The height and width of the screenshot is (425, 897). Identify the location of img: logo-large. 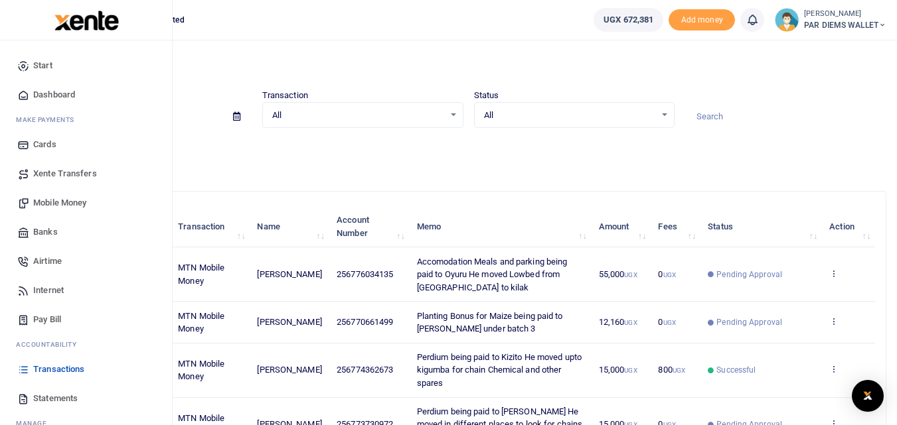
(86, 21).